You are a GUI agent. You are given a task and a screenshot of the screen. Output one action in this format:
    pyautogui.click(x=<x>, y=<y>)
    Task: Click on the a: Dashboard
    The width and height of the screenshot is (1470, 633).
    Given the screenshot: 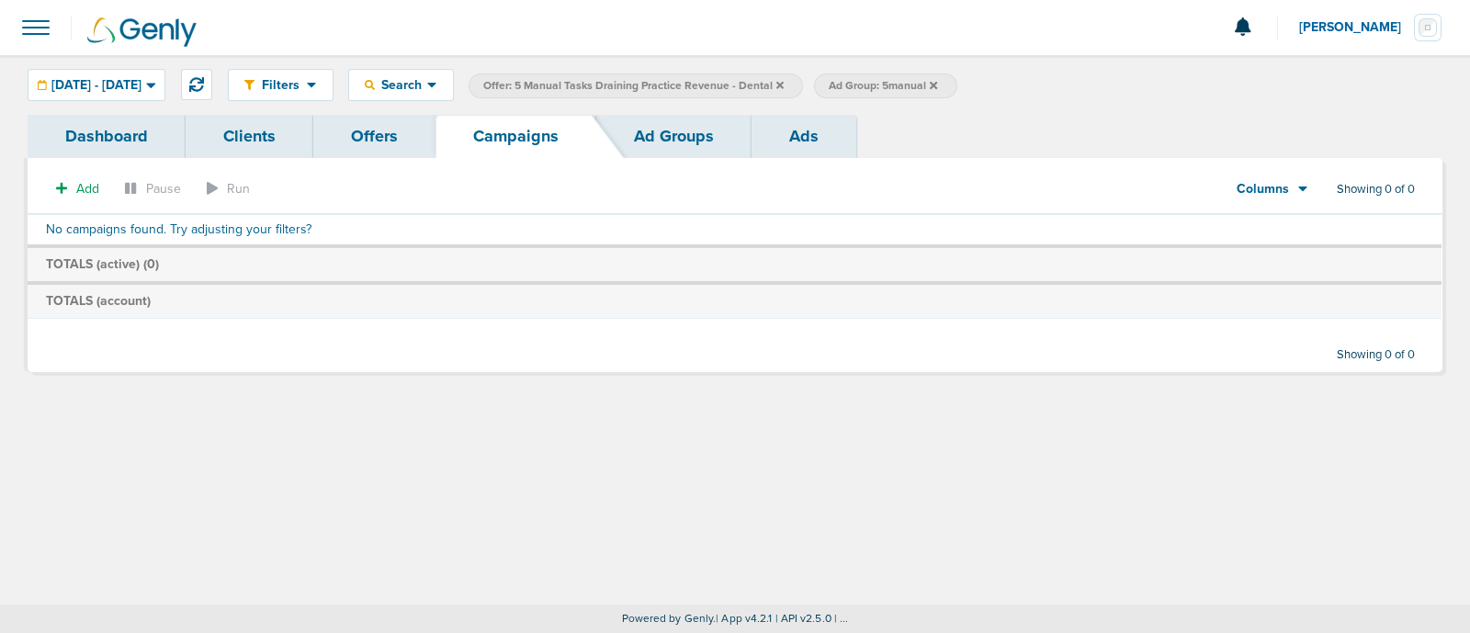 What is the action you would take?
    pyautogui.click(x=107, y=136)
    